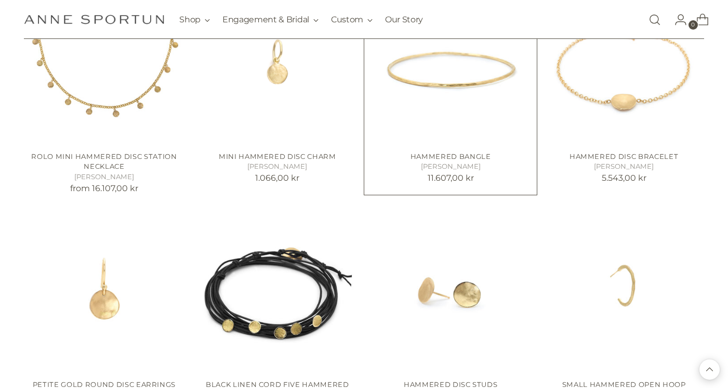 Image resolution: width=728 pixels, height=388 pixels. What do you see at coordinates (709, 369) in the screenshot?
I see `button: Back to top` at bounding box center [709, 369].